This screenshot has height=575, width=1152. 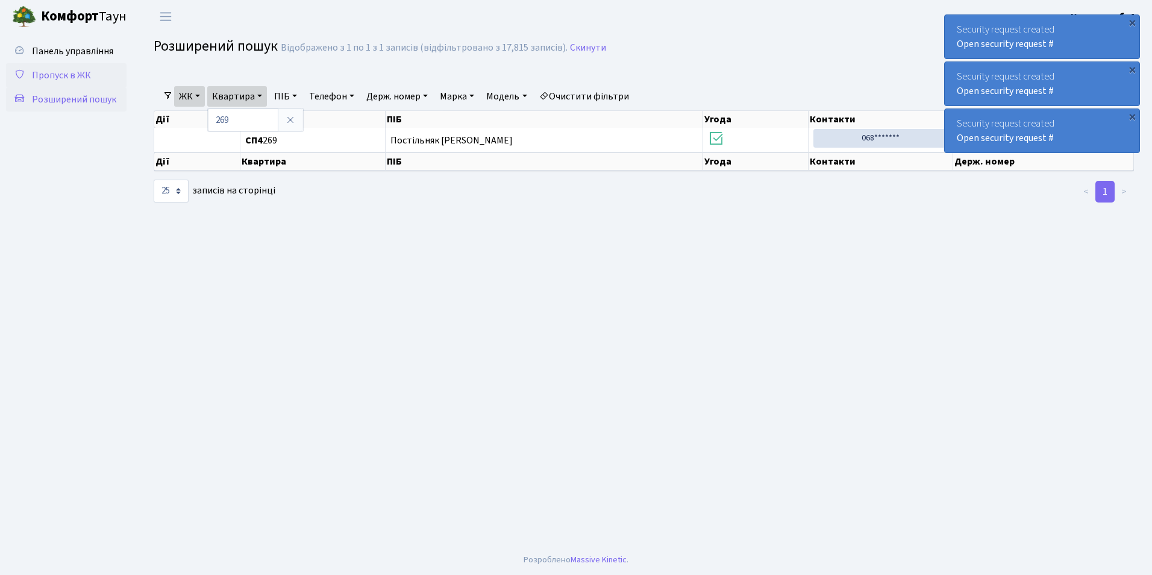 I want to click on select: записів на сторінці, so click(x=171, y=191).